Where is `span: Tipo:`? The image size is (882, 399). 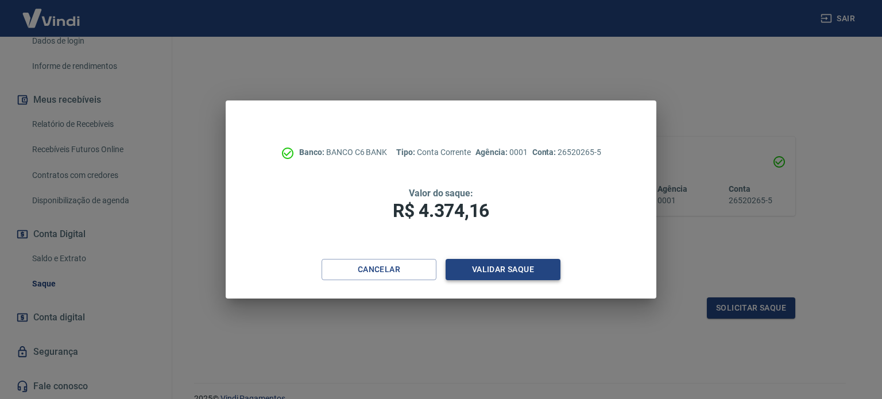 span: Tipo: is located at coordinates (407, 152).